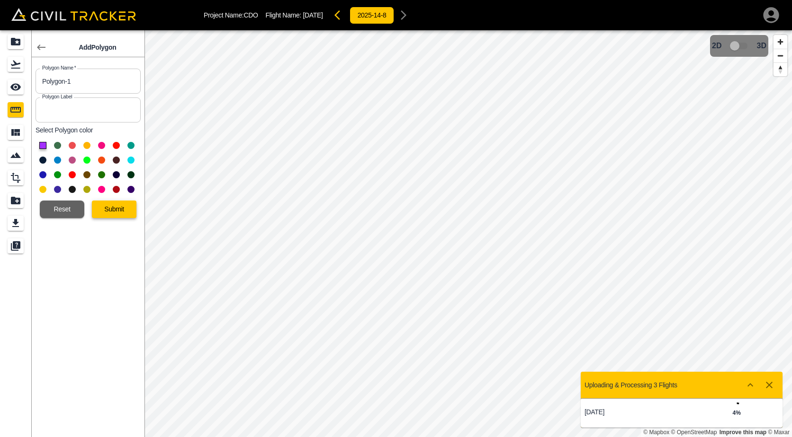 The height and width of the screenshot is (437, 792). Describe the element at coordinates (468, 234) in the screenshot. I see `canvas: Map` at that location.